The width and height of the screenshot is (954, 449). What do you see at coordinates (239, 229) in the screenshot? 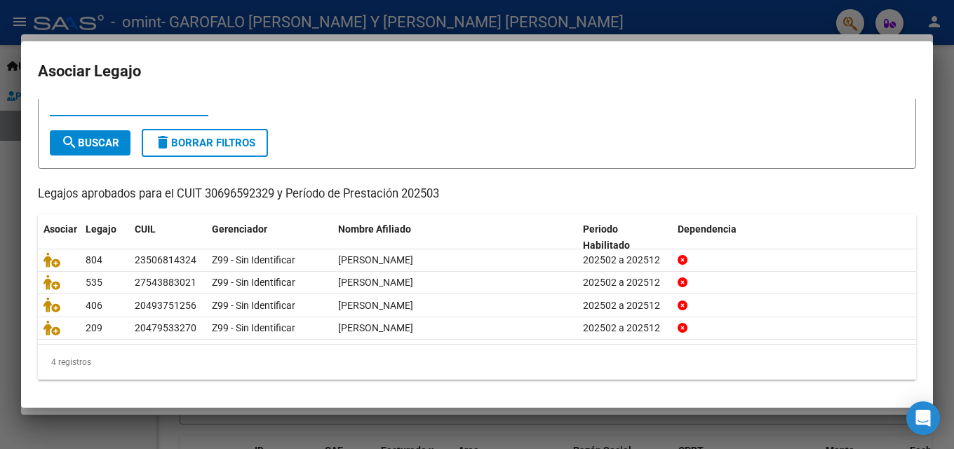
I see `span: Gerenciador` at bounding box center [239, 229].